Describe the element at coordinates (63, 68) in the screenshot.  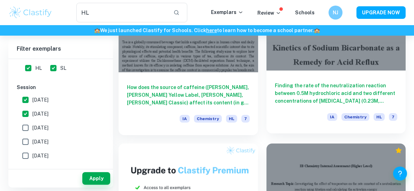
I see `span: SL` at that location.